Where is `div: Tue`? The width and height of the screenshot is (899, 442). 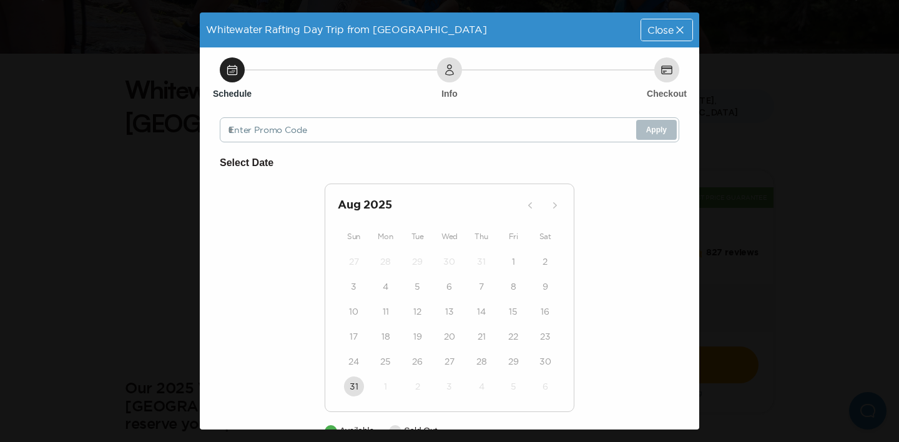 div: Tue is located at coordinates (417, 237).